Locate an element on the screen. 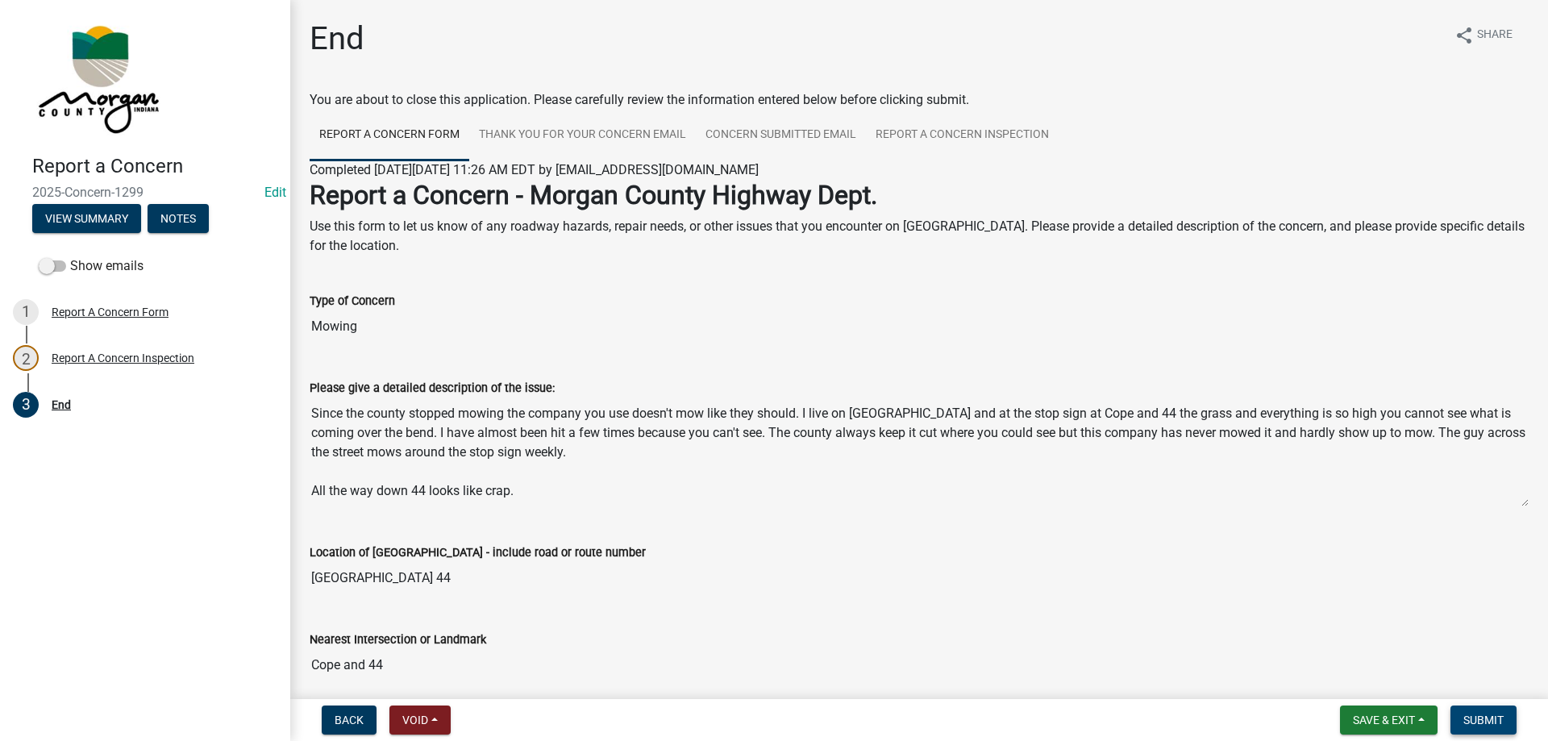 This screenshot has height=741, width=1548. wm-modal-confirm: Notes is located at coordinates (178, 219).